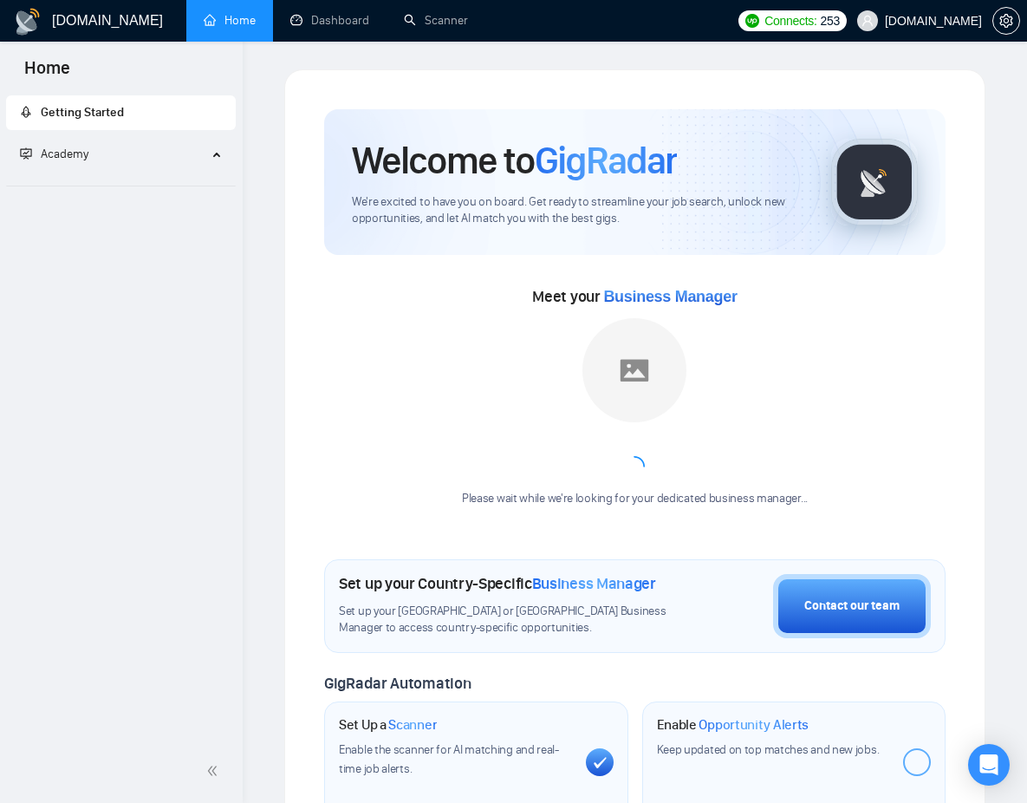 This screenshot has height=803, width=1027. What do you see at coordinates (606, 160) in the screenshot?
I see `span: GigRadar` at bounding box center [606, 160].